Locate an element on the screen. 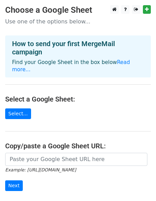 This screenshot has height=201, width=156. p: Use one of the options below... is located at coordinates (78, 21).